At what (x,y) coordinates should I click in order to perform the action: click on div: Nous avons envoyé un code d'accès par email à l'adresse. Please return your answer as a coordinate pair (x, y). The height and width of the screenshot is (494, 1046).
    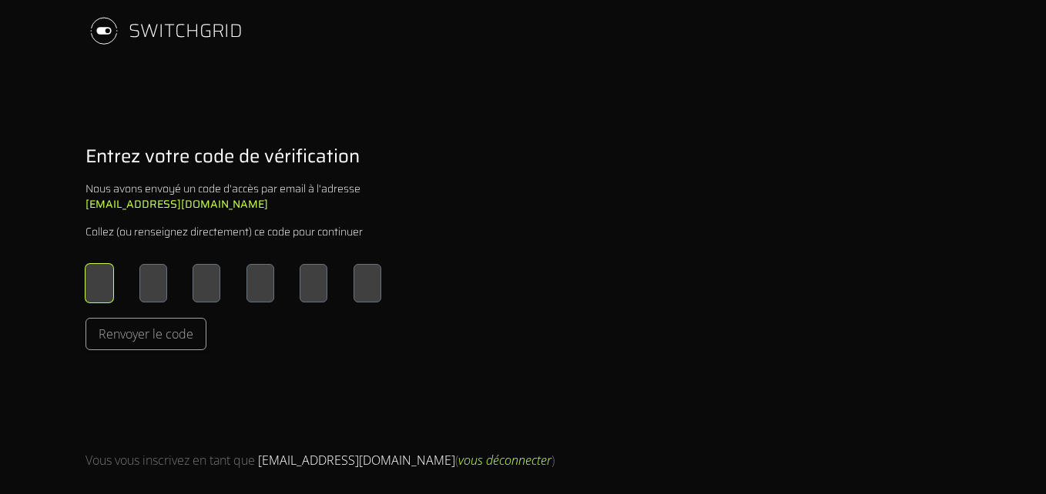
    Looking at the image, I should click on (233, 196).